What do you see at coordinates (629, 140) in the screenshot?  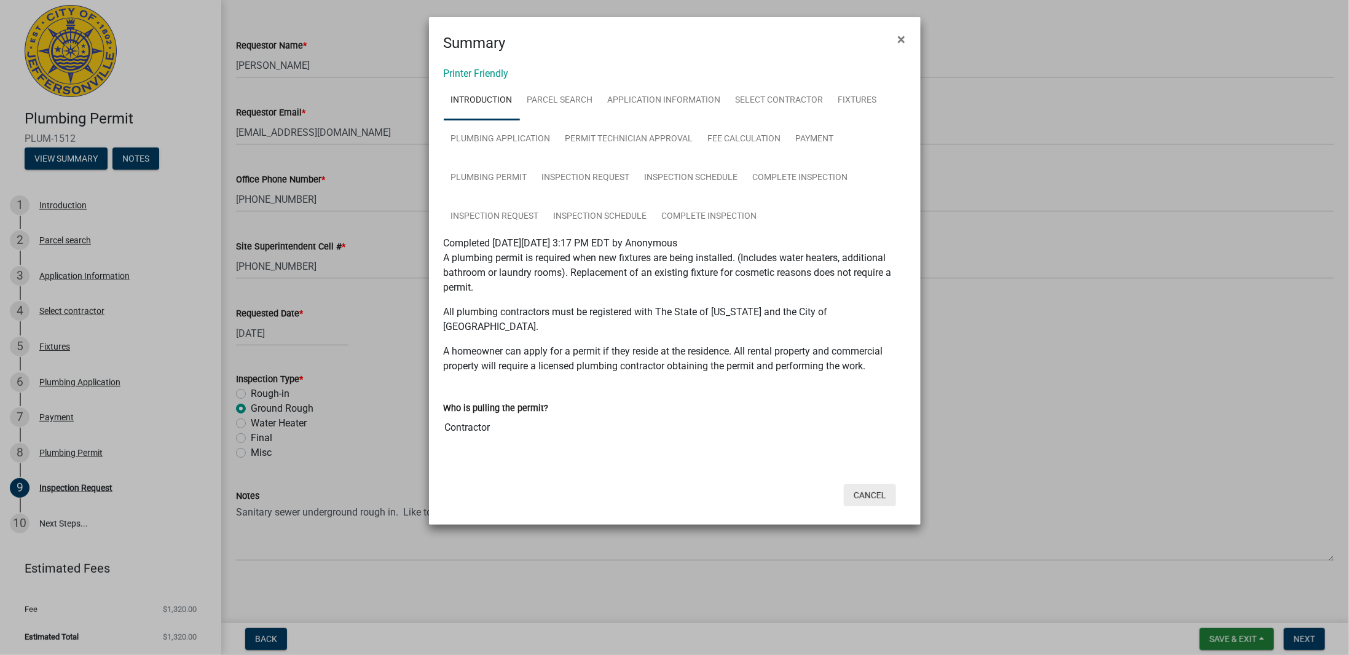 I see `a: Permit Technician Approval` at bounding box center [629, 140].